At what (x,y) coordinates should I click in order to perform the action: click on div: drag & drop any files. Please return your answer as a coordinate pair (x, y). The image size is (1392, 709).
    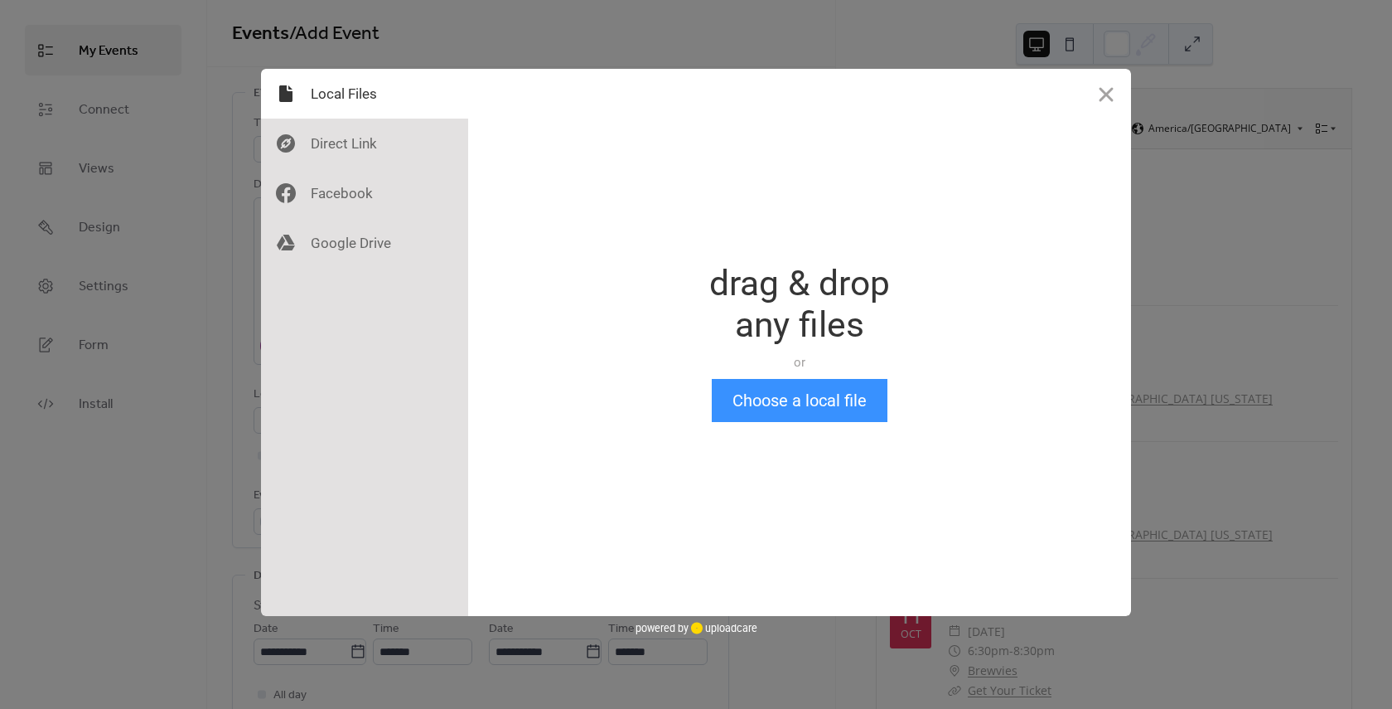
    Looking at the image, I should click on (800, 304).